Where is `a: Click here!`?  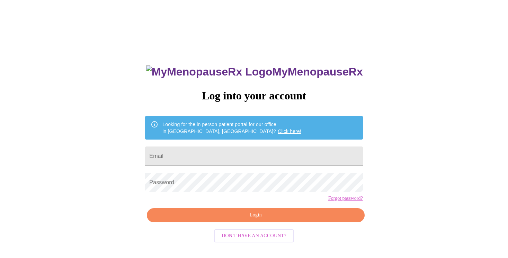
a: Click here! is located at coordinates (289, 131).